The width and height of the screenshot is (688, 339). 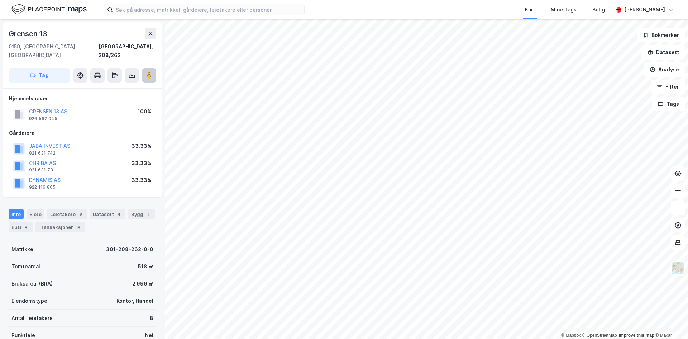 I want to click on div: 921 631 731, so click(x=42, y=170).